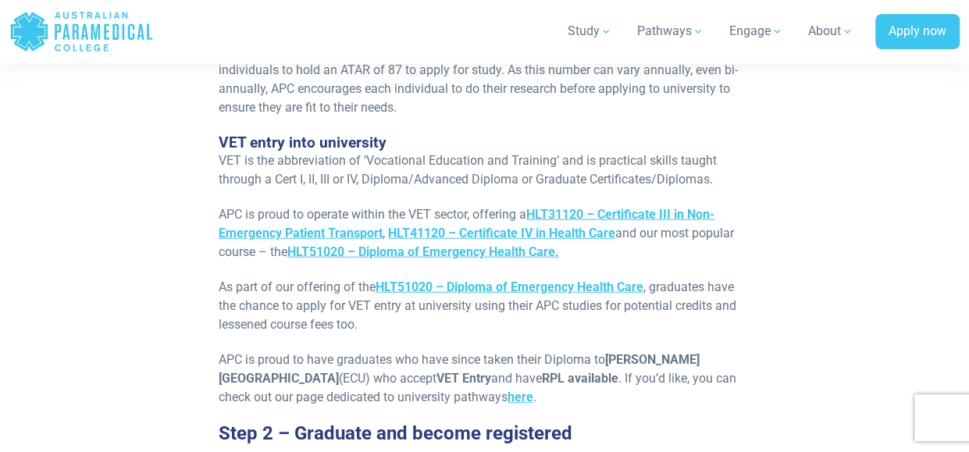  Describe the element at coordinates (520, 397) in the screenshot. I see `a: here` at that location.